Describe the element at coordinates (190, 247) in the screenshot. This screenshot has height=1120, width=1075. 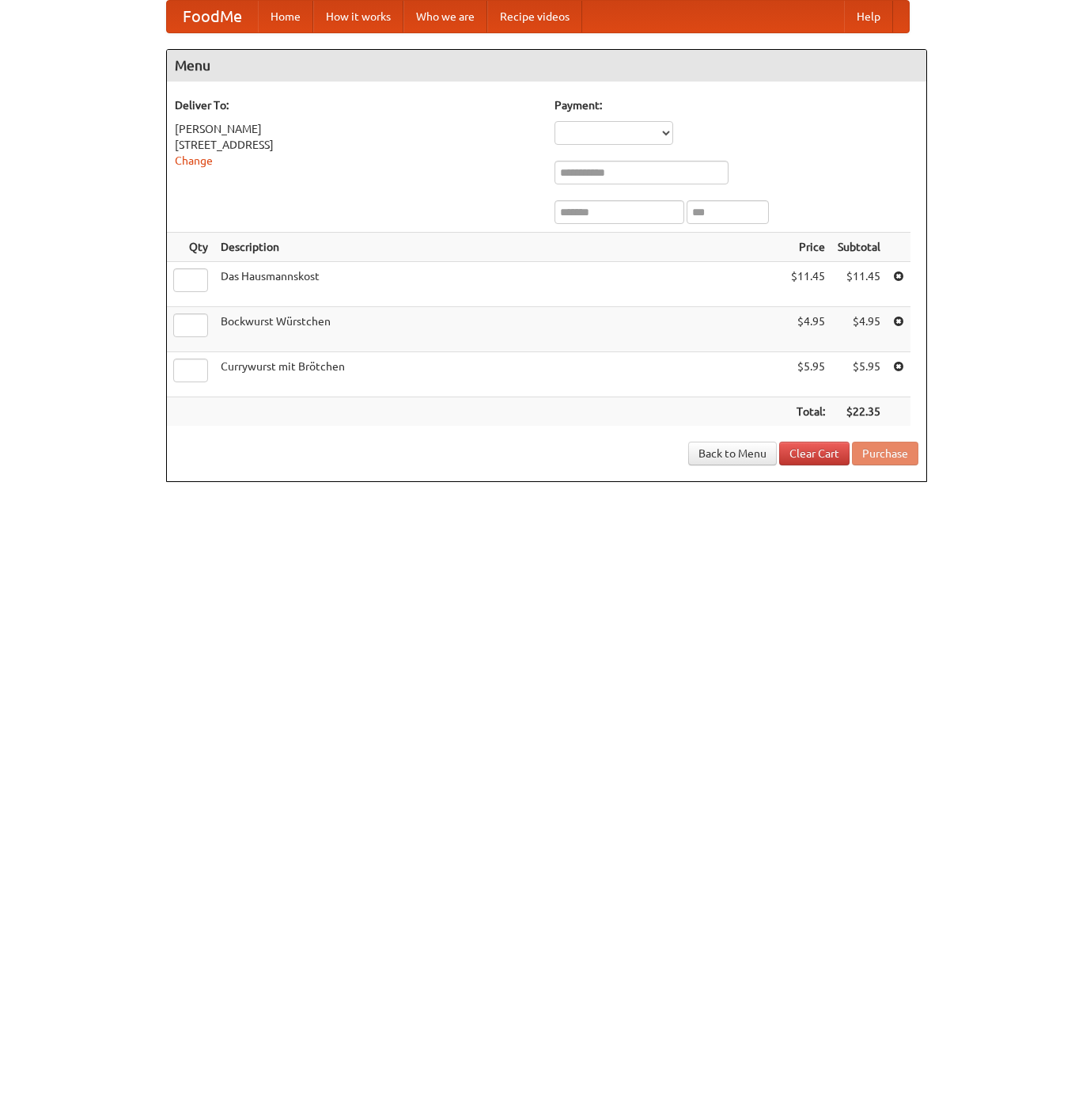
I see `th: Qty` at that location.